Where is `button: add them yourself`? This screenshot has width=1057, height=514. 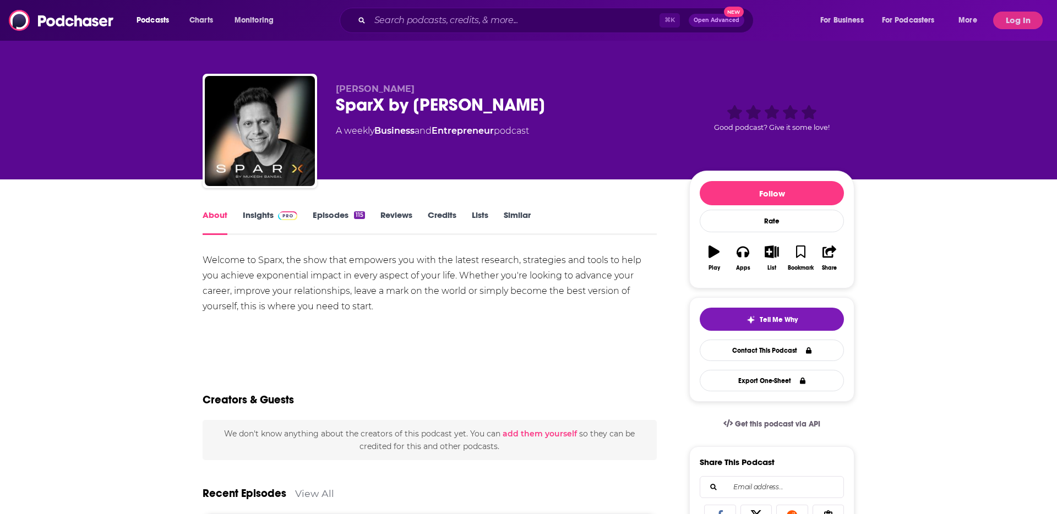
button: add them yourself is located at coordinates (540, 434).